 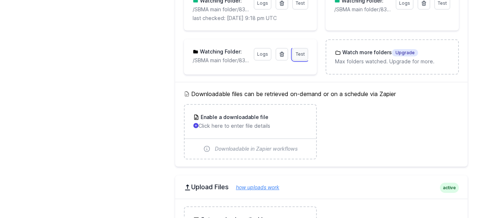 What do you see at coordinates (254, 187) in the screenshot?
I see `a: how uploads work` at bounding box center [254, 187].